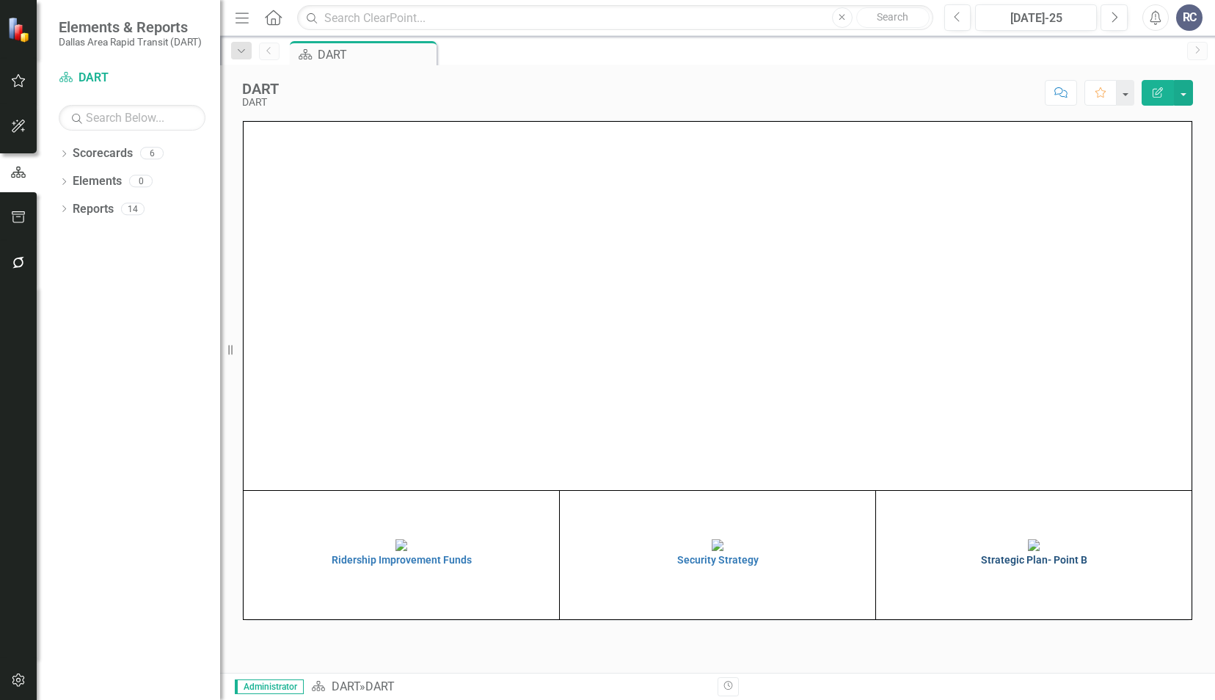 The image size is (1215, 700). I want to click on a: Scorecards, so click(103, 153).